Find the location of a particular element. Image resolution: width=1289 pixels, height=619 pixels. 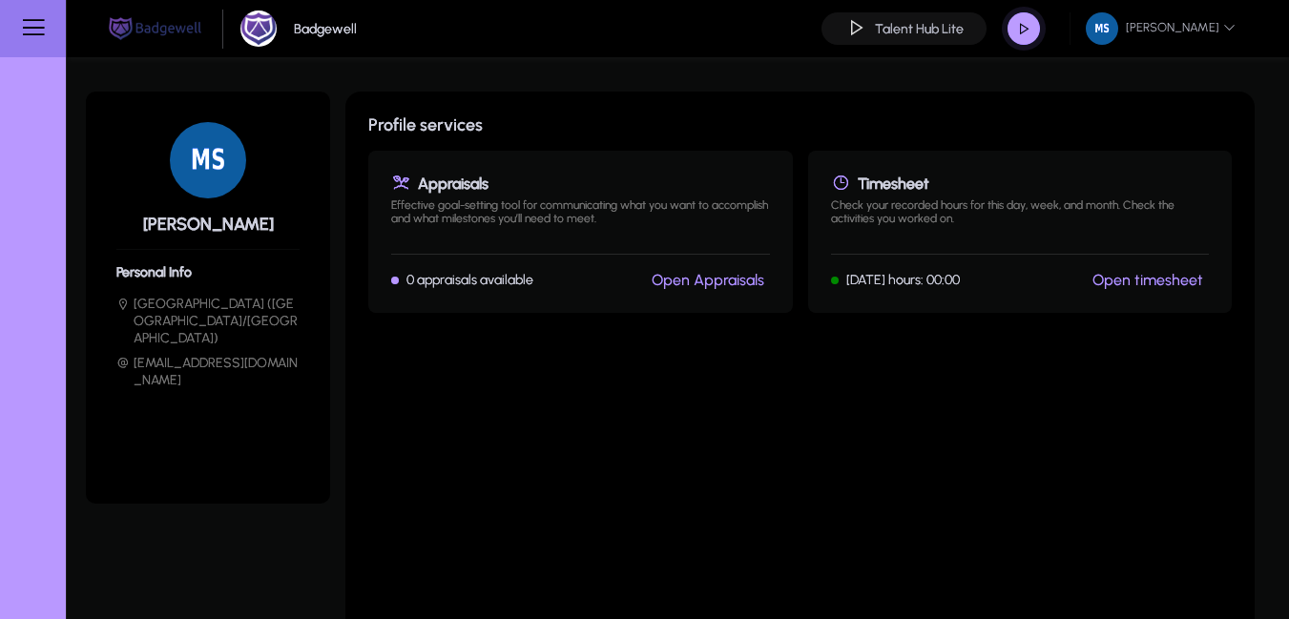

p: 0 appraisals available is located at coordinates (469, 280).